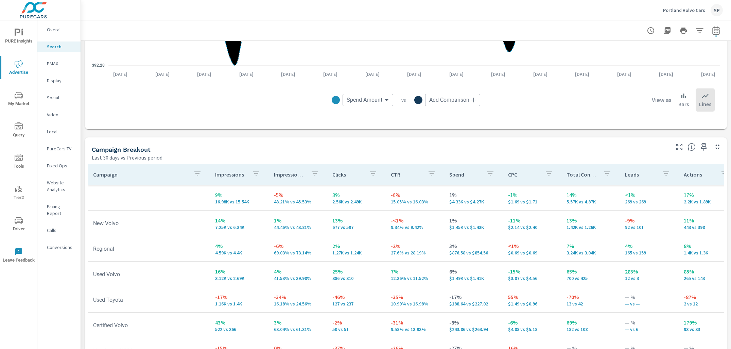 The image size is (731, 349). Describe the element at coordinates (356, 278) in the screenshot. I see `p: 386 vs 310` at that location.